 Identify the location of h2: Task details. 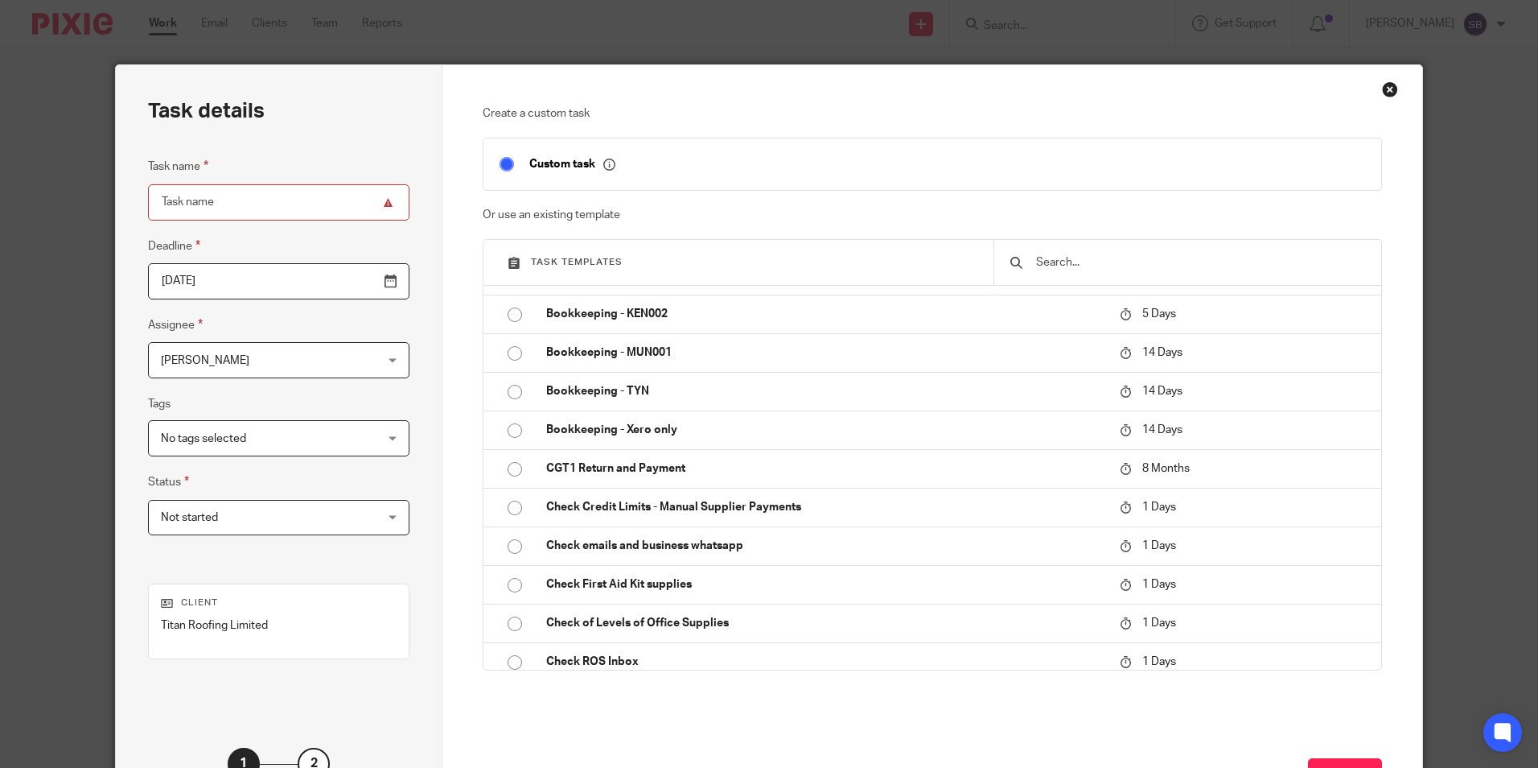
(206, 111).